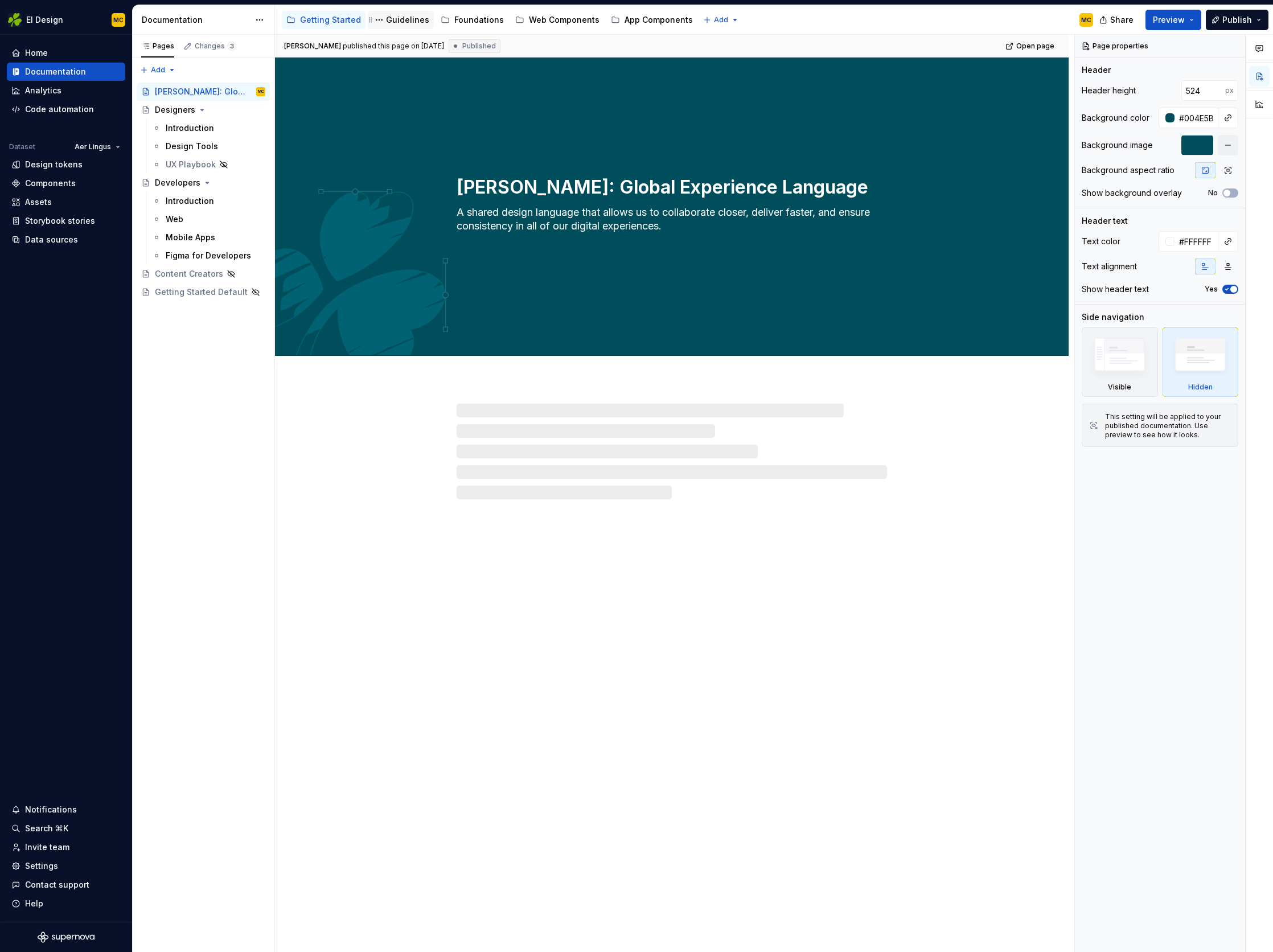 This screenshot has height=952, width=1273. What do you see at coordinates (195, 20) in the screenshot?
I see `div: Documentation` at bounding box center [195, 20].